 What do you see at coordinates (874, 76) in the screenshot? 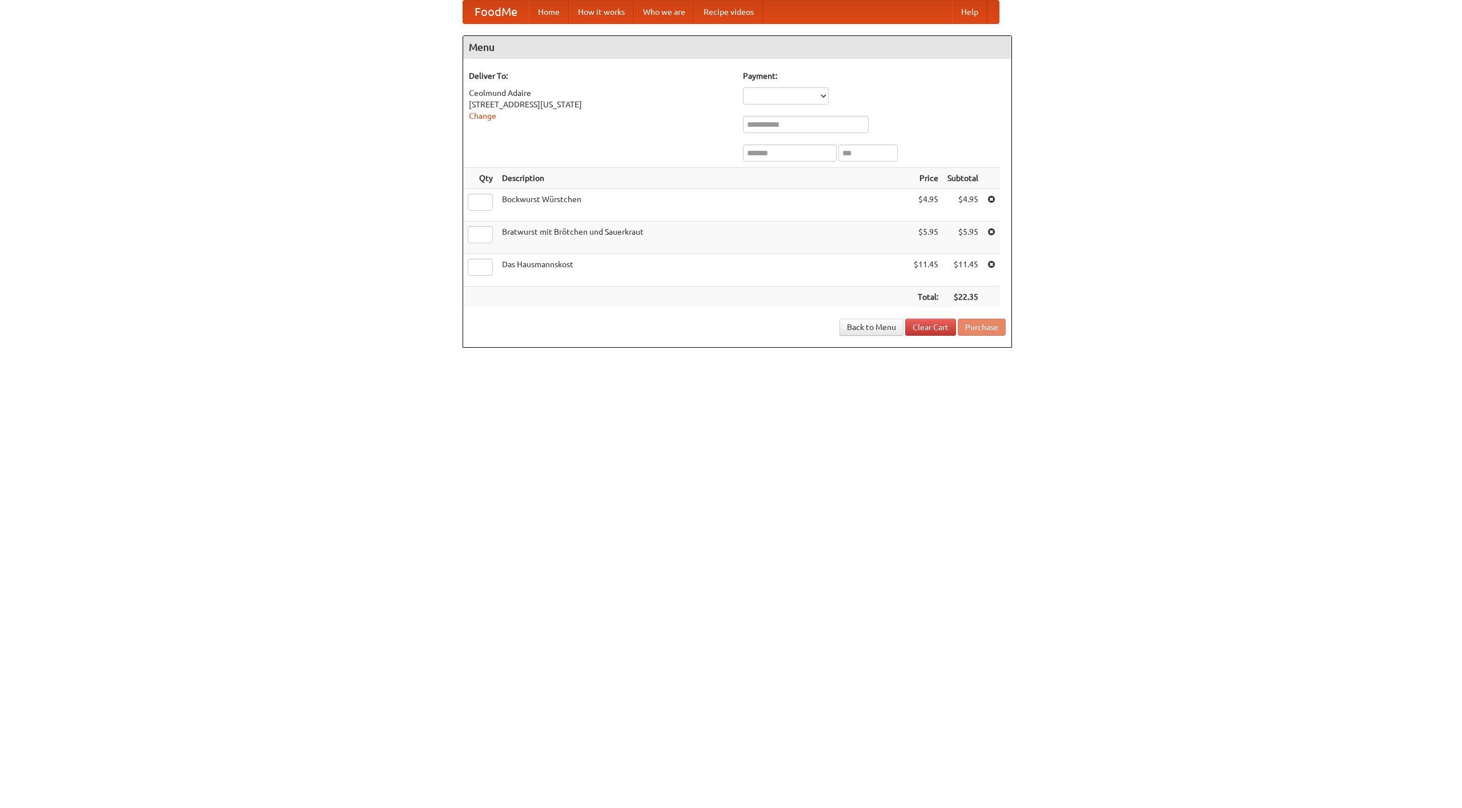
I see `h5: Payment:` at bounding box center [874, 76].